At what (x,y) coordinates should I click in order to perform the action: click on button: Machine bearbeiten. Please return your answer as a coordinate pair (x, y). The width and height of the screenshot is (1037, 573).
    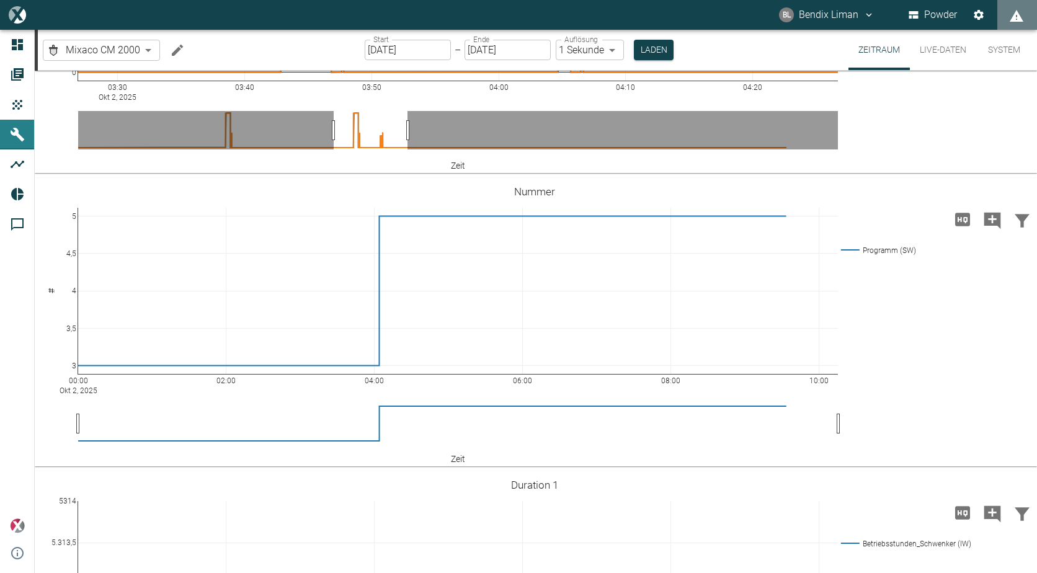
    Looking at the image, I should click on (177, 50).